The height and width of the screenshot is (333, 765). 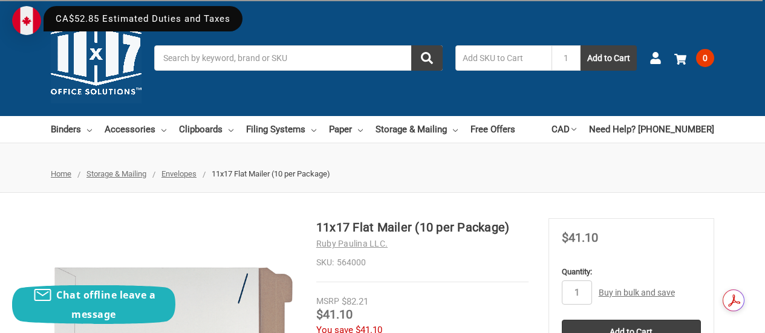 What do you see at coordinates (179, 173) in the screenshot?
I see `span: Envelopes` at bounding box center [179, 173].